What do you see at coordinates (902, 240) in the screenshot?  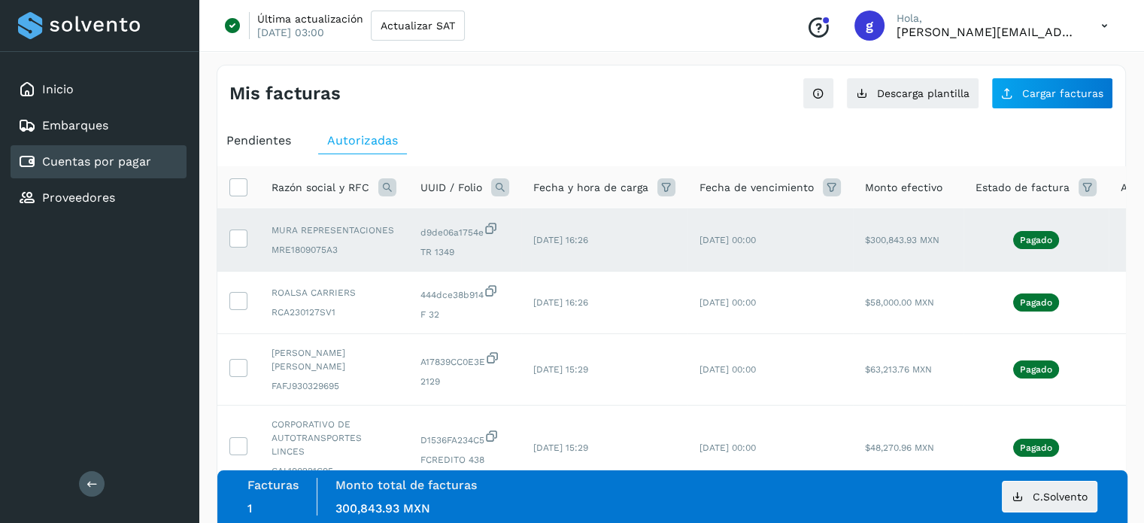 I see `span: $300,843.93 MXN` at bounding box center [902, 240].